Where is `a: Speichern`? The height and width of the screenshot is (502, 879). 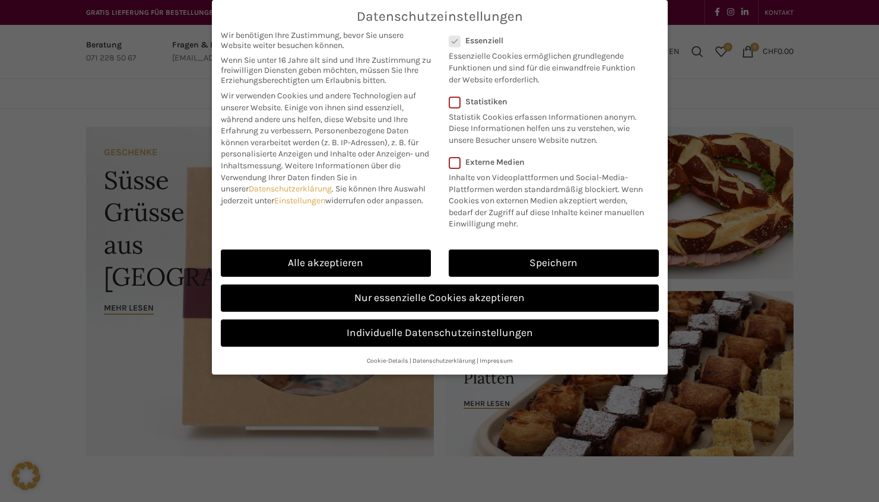 a: Speichern is located at coordinates (554, 263).